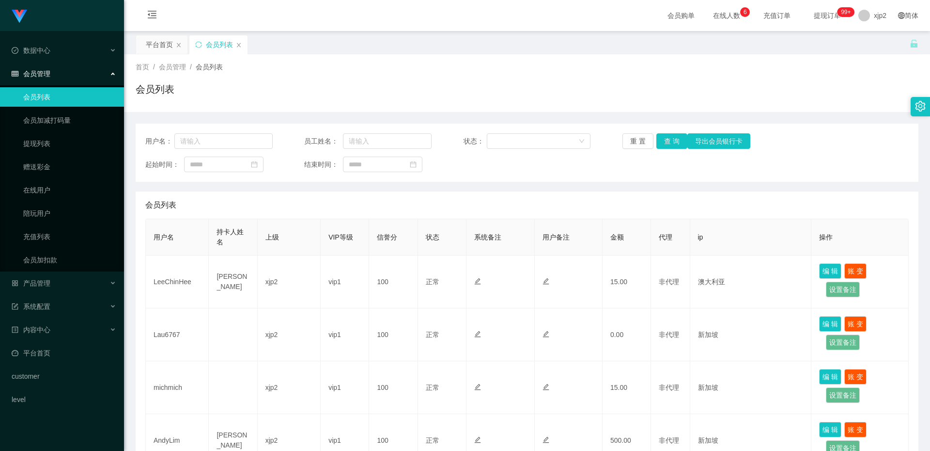 This screenshot has height=451, width=930. What do you see at coordinates (70, 260) in the screenshot?
I see `a: 会员加扣款` at bounding box center [70, 260].